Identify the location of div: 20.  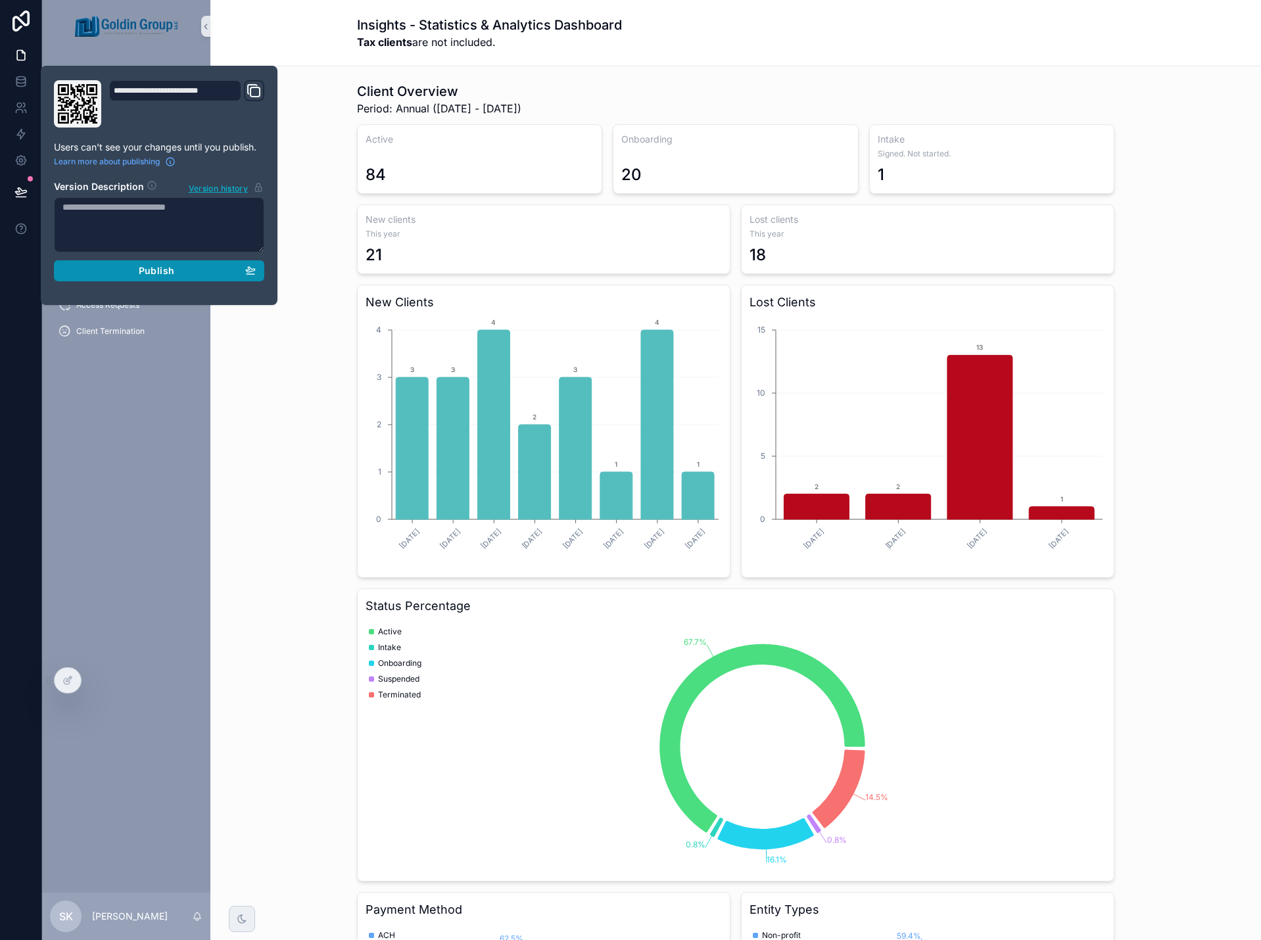
(631, 175).